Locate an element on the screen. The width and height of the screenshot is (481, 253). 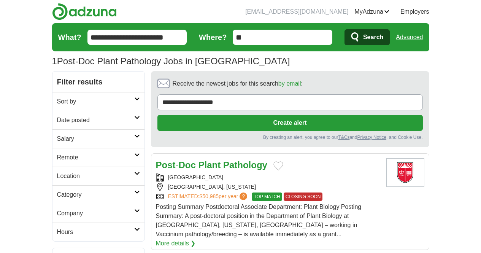
h2: Category is located at coordinates (95, 195).